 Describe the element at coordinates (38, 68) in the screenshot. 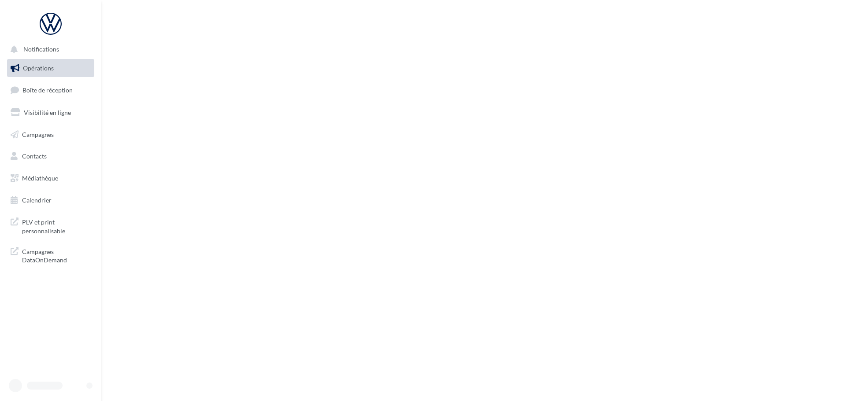

I see `span: Opérations` at that location.